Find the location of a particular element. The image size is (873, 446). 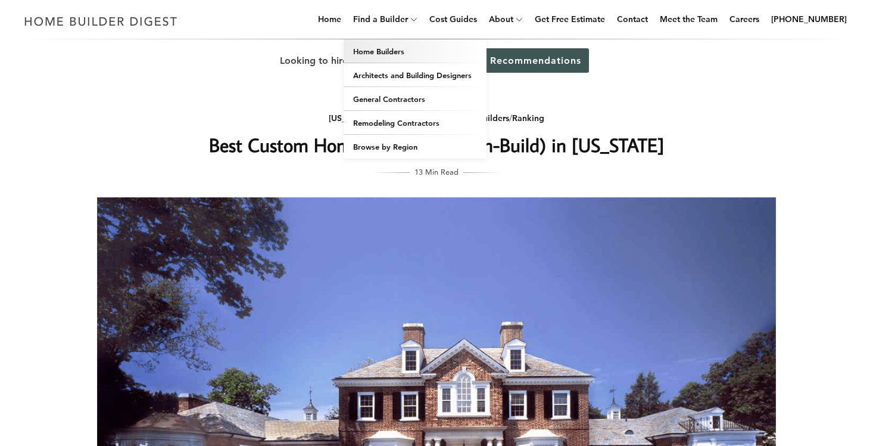

a: Architects and Building Designers is located at coordinates (415, 75).